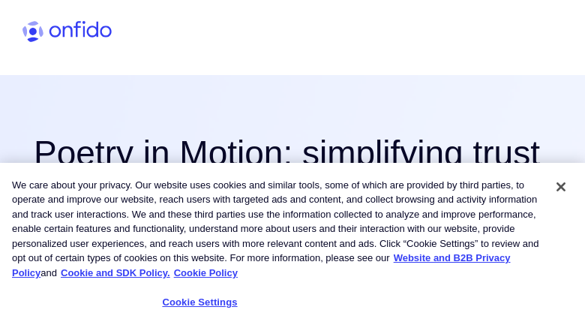  I want to click on button: Close, so click(561, 187).